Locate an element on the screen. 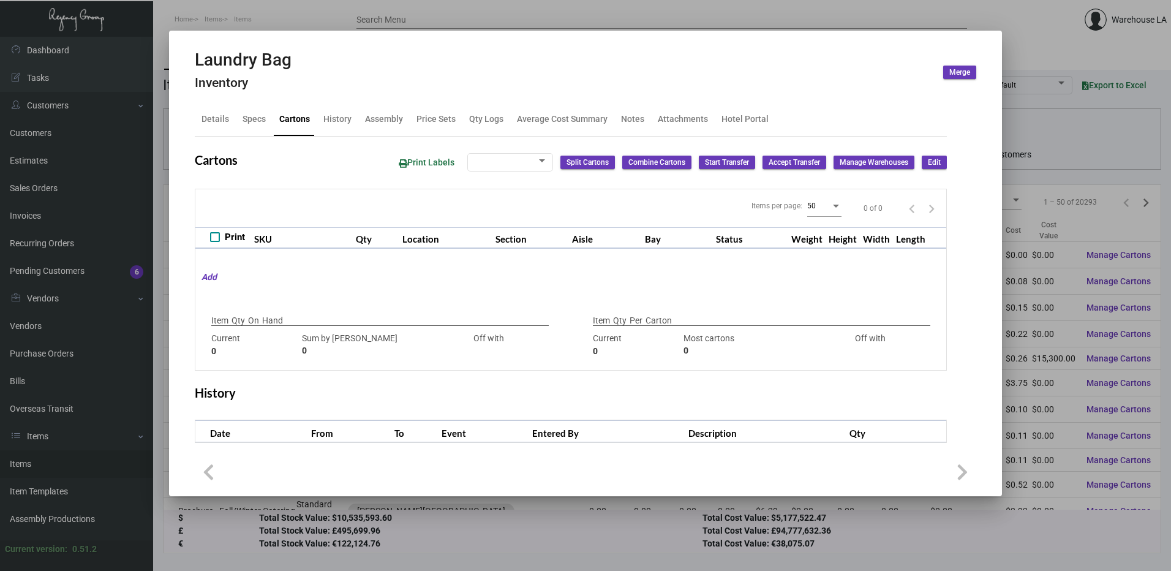  th: Bay is located at coordinates (678, 238).